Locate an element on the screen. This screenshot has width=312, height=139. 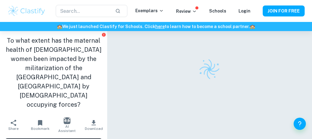
a: Login is located at coordinates (244, 11).